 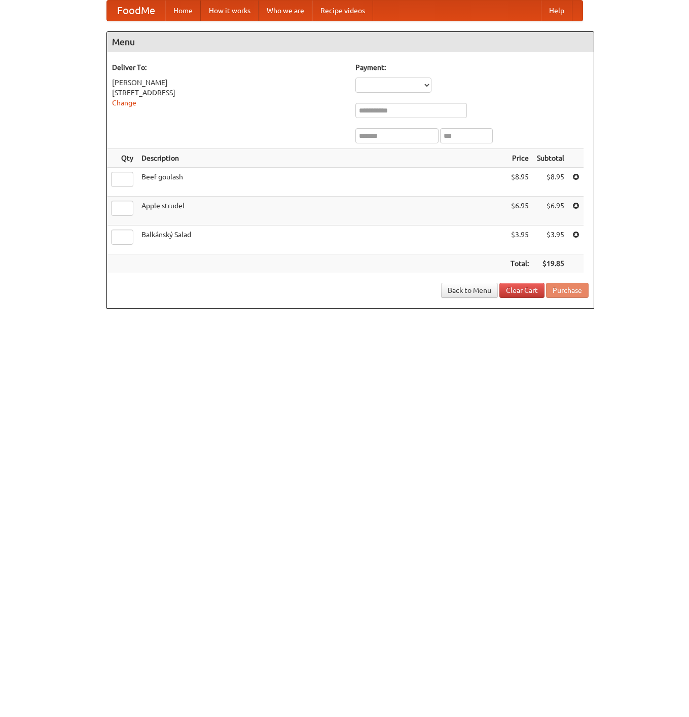 What do you see at coordinates (551, 158) in the screenshot?
I see `th: Subtotal` at bounding box center [551, 158].